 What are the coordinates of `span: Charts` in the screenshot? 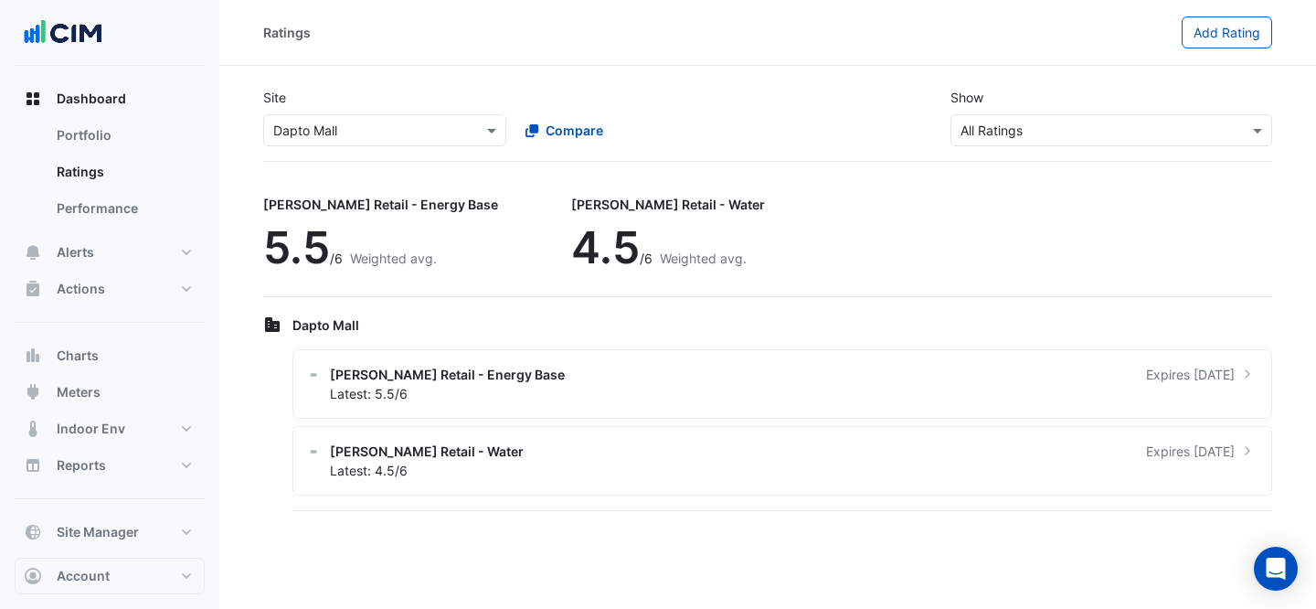 It's located at (78, 356).